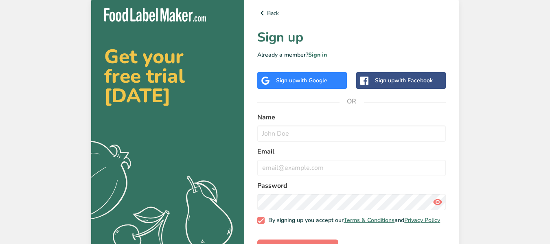 The image size is (550, 244). What do you see at coordinates (351, 55) in the screenshot?
I see `p: Already a member?` at bounding box center [351, 55].